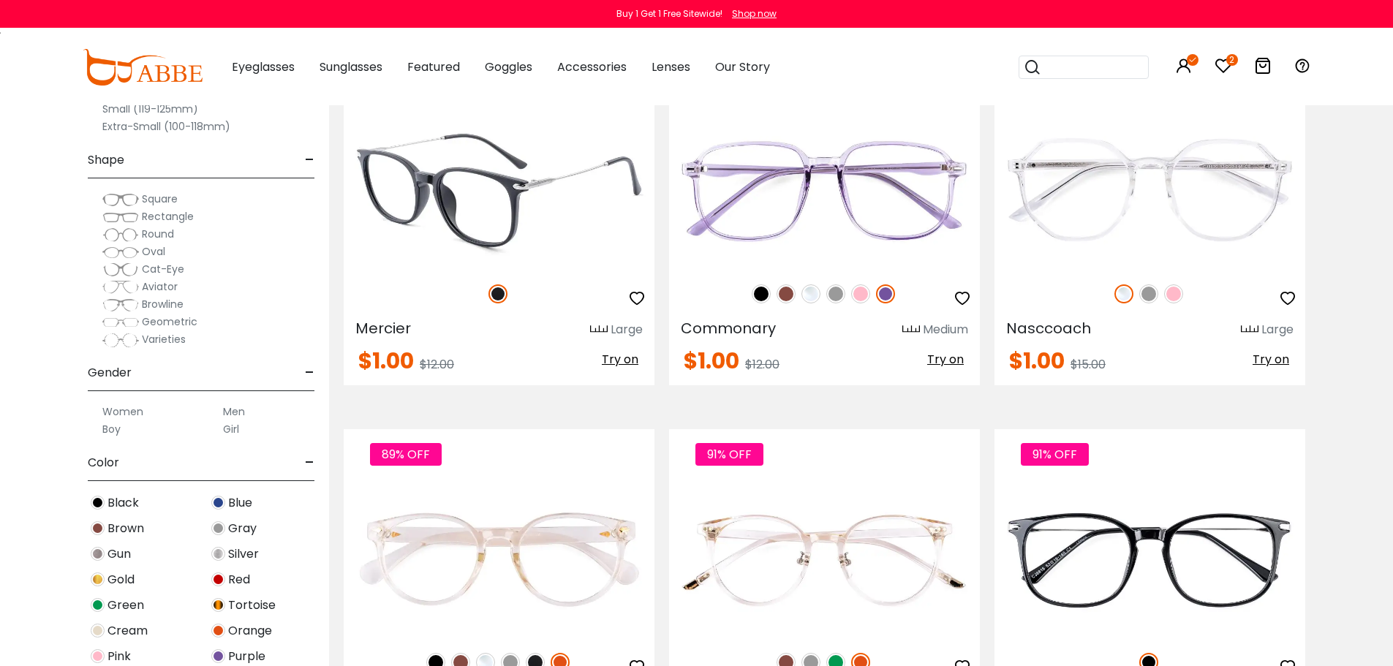 This screenshot has width=1393, height=666. I want to click on img: Clear, so click(811, 294).